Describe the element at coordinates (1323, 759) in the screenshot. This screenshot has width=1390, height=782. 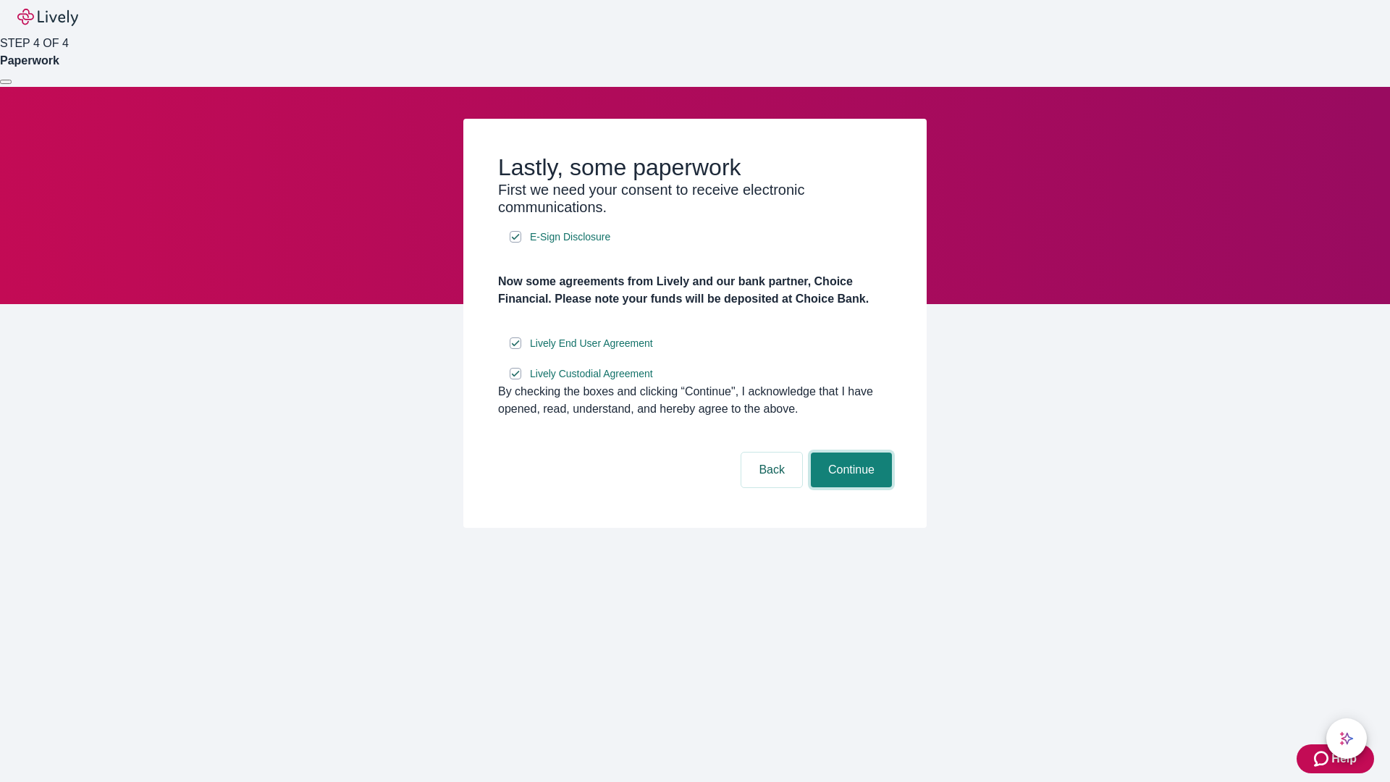
I see `svg: Zendesk support icon` at that location.